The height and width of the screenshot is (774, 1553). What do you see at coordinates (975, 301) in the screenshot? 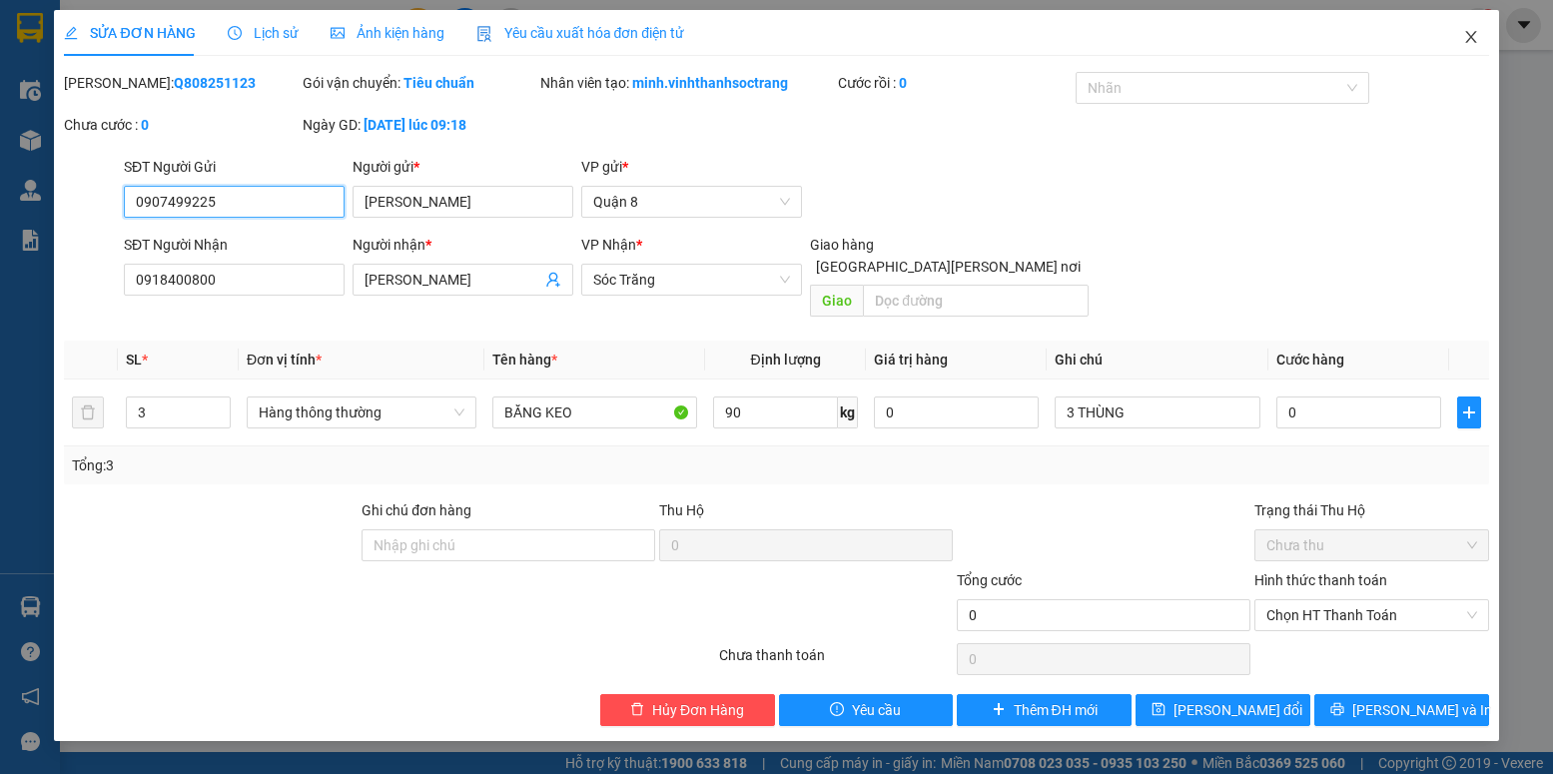
I see `input: Dọc đường` at bounding box center [975, 301].